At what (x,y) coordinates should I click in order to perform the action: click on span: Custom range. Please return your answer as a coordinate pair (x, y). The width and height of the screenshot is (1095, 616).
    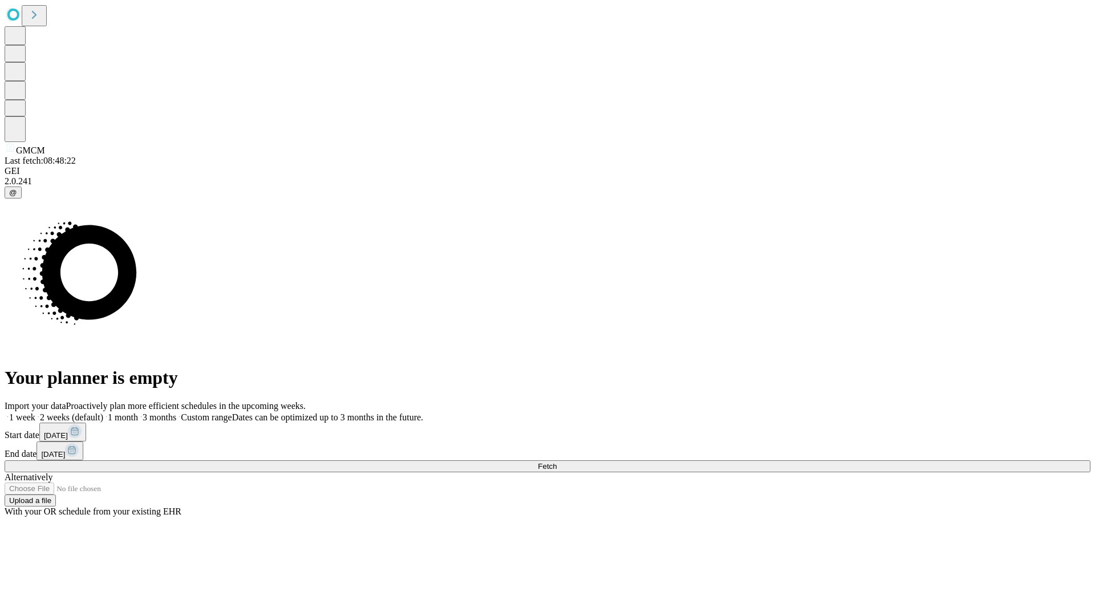
    Looking at the image, I should click on (206, 417).